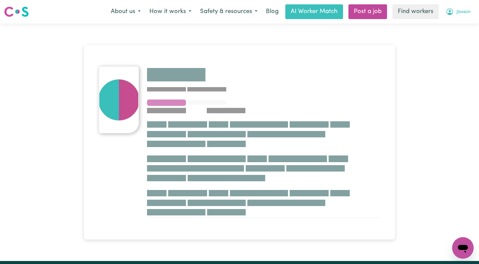  What do you see at coordinates (314, 12) in the screenshot?
I see `a: AI Worker Match` at bounding box center [314, 12].